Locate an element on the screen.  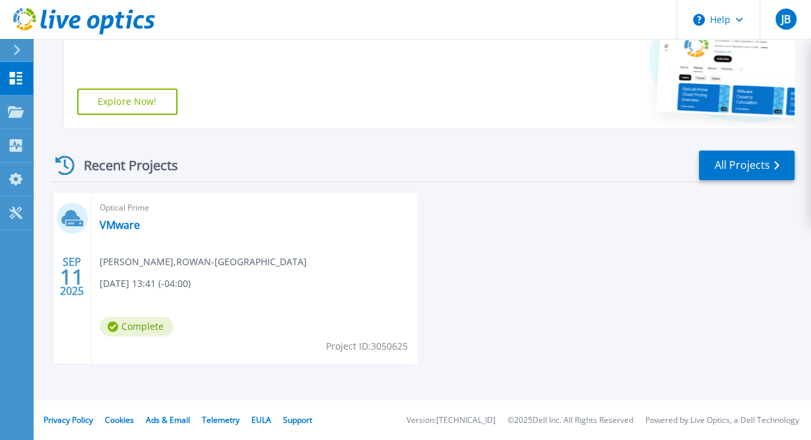
li: Powered by Live Optics, a Dell Technology is located at coordinates (722, 421).